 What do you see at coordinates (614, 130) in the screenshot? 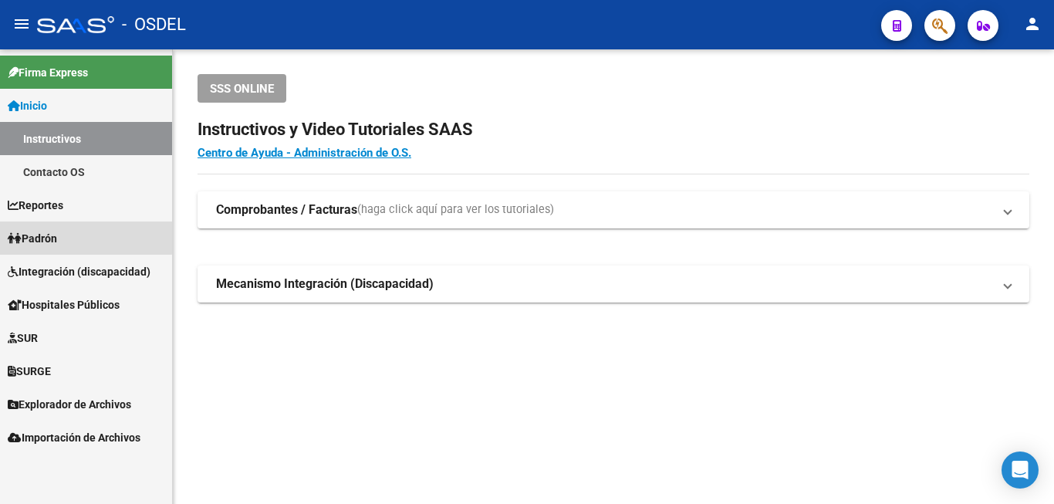
I see `h2: Instructivos y Video Tutoriales SAAS` at bounding box center [614, 130].